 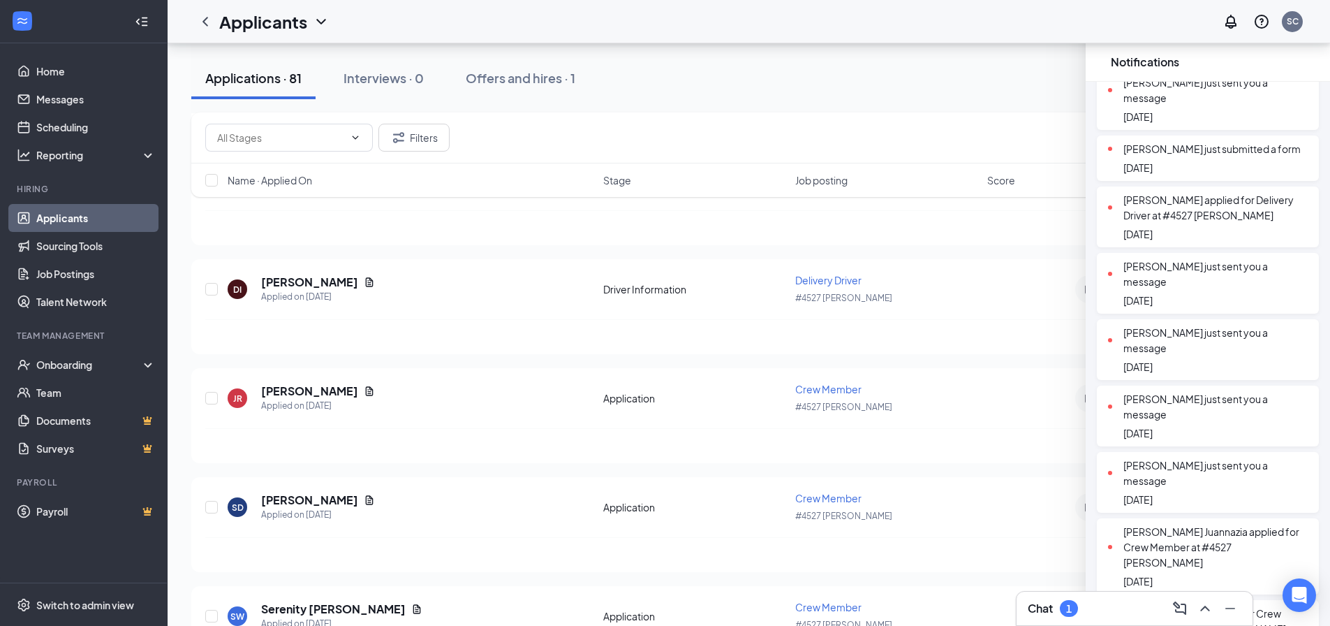 I want to click on button: ComposeMessage, so click(x=1180, y=608).